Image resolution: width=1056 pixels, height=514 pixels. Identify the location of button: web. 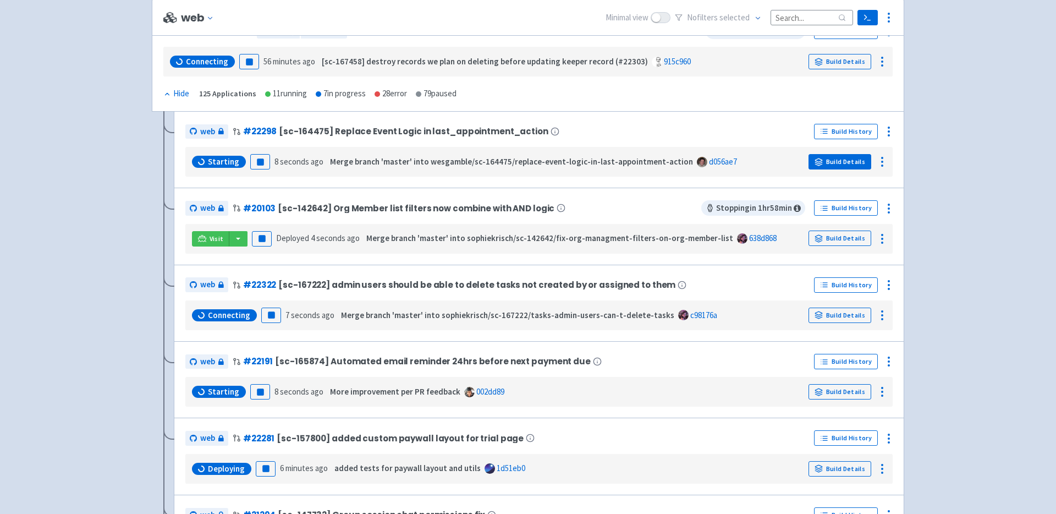
(200, 18).